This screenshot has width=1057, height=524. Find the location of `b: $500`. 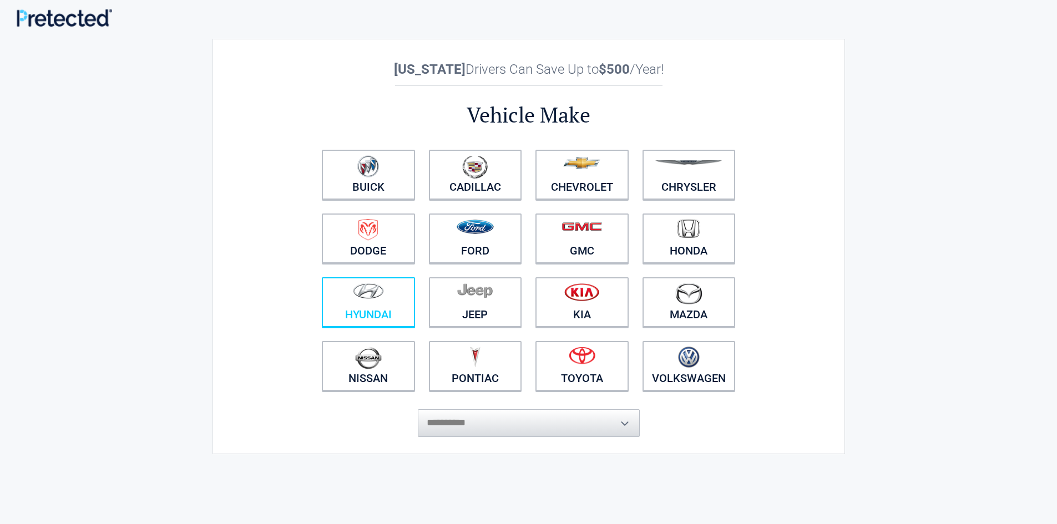

b: $500 is located at coordinates (614, 69).